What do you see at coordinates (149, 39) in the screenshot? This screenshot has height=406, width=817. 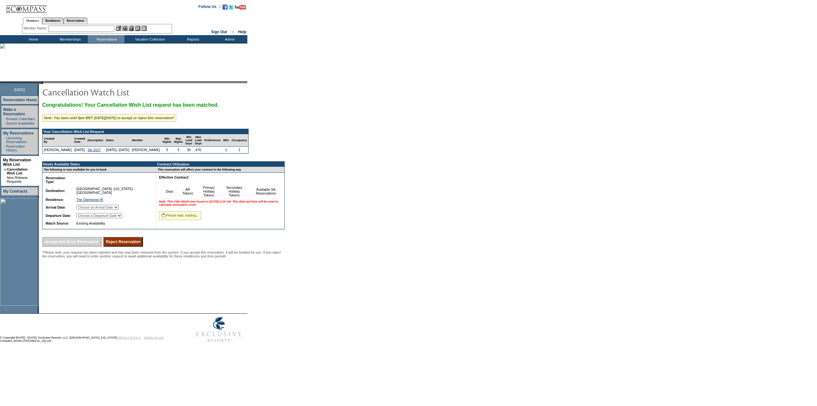 I see `td: Vacation Collection` at bounding box center [149, 39].